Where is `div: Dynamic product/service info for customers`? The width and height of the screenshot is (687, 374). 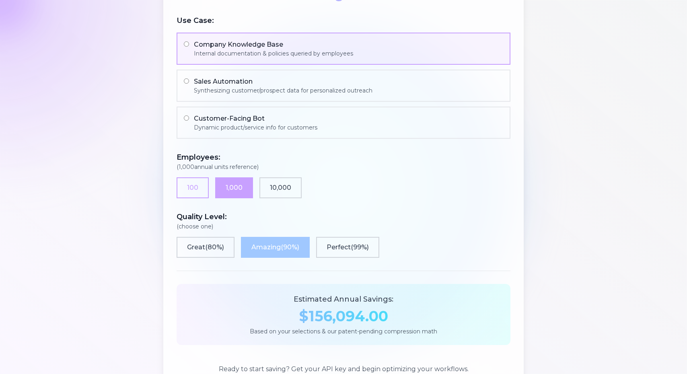 div: Dynamic product/service info for customers is located at coordinates (256, 128).